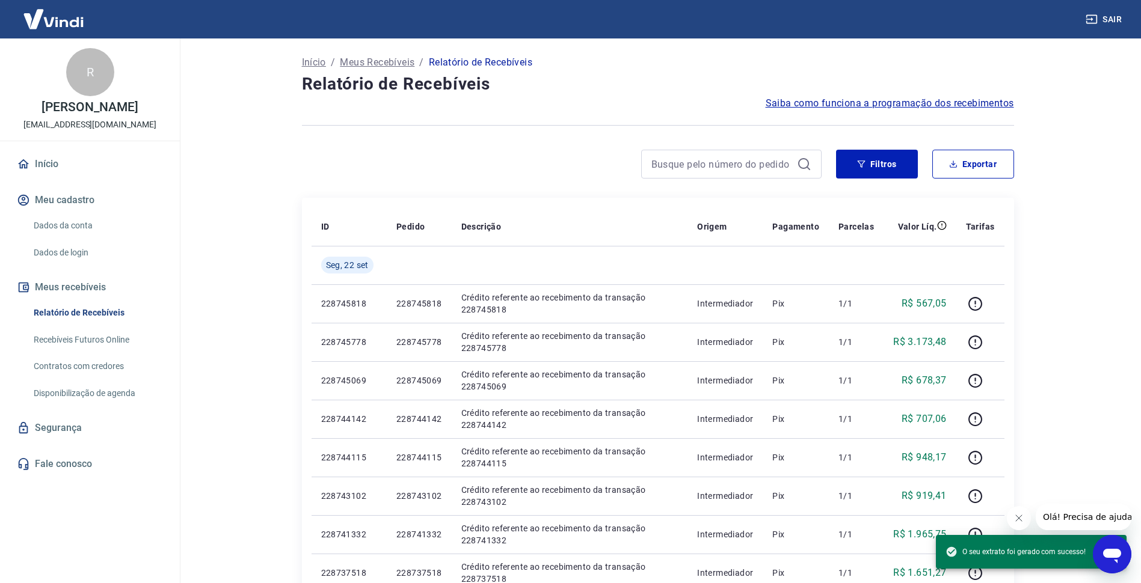 The height and width of the screenshot is (583, 1141). Describe the element at coordinates (973, 164) in the screenshot. I see `button: Exportar` at that location.